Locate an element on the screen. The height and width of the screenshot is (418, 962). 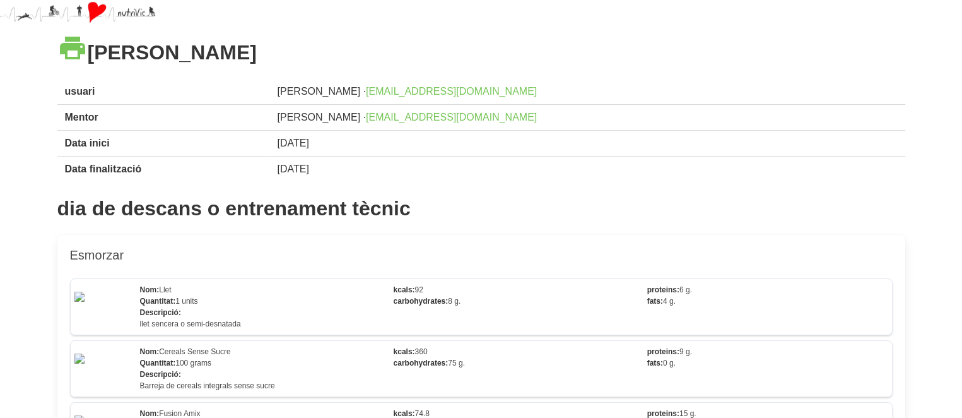
img: 8ea60705-12ae-42e8-83e1-4ba62b1261d5%2Ffoods%2F88553-llet-jpg.jpg is located at coordinates (79, 296).